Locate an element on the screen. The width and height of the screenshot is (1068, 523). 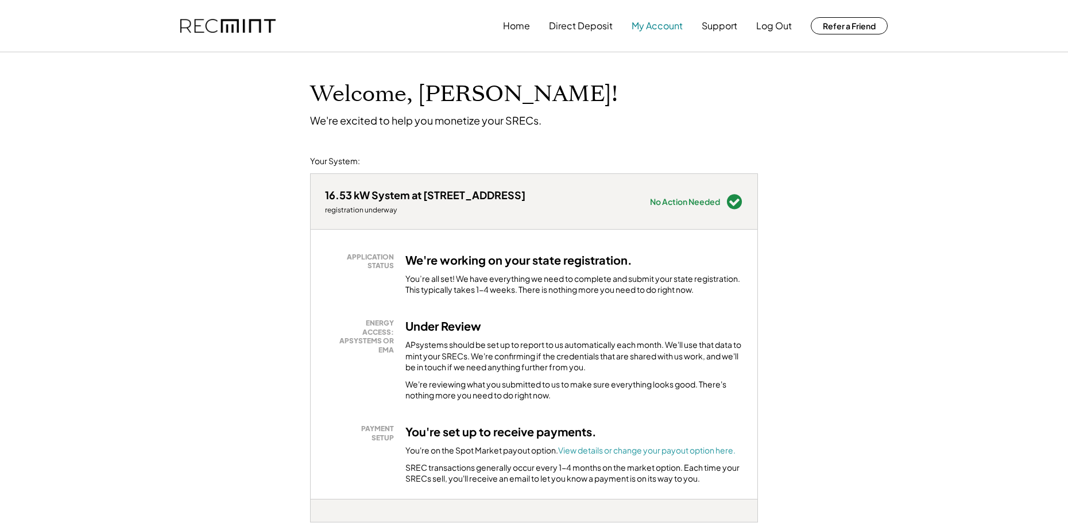
a: View details or change your payout option here. is located at coordinates (647, 450).